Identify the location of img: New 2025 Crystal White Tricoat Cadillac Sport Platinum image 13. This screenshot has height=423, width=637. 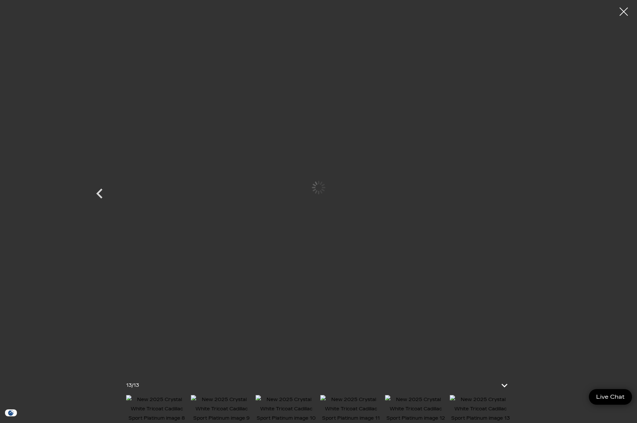
(481, 409).